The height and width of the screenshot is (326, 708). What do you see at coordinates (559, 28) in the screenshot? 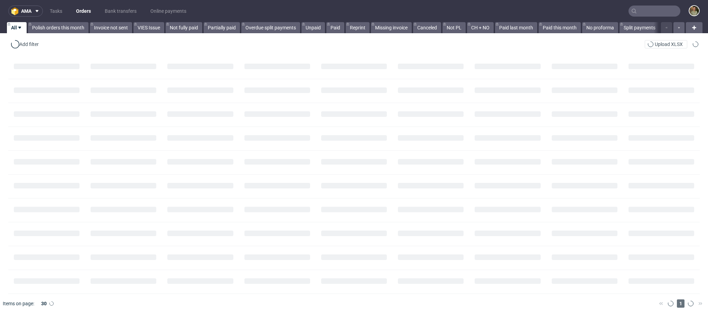
I see `a: Paid this month` at bounding box center [559, 28].